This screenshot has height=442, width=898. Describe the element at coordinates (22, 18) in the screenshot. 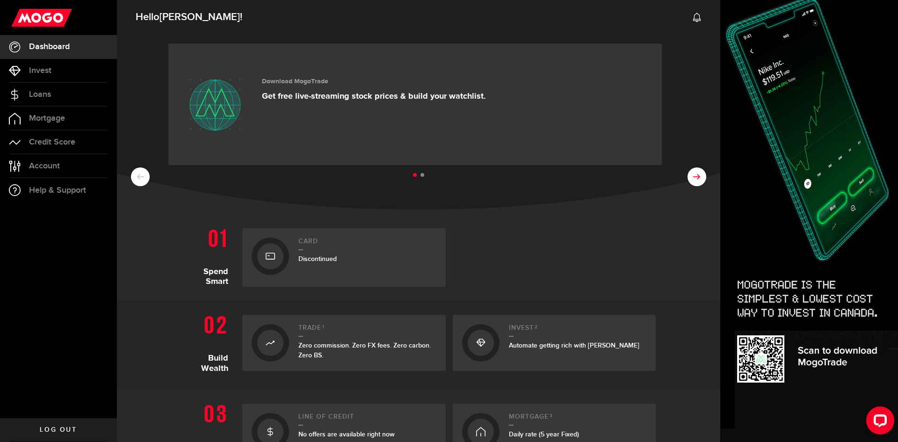

I see `button: Open LiveChat chat widget` at that location.